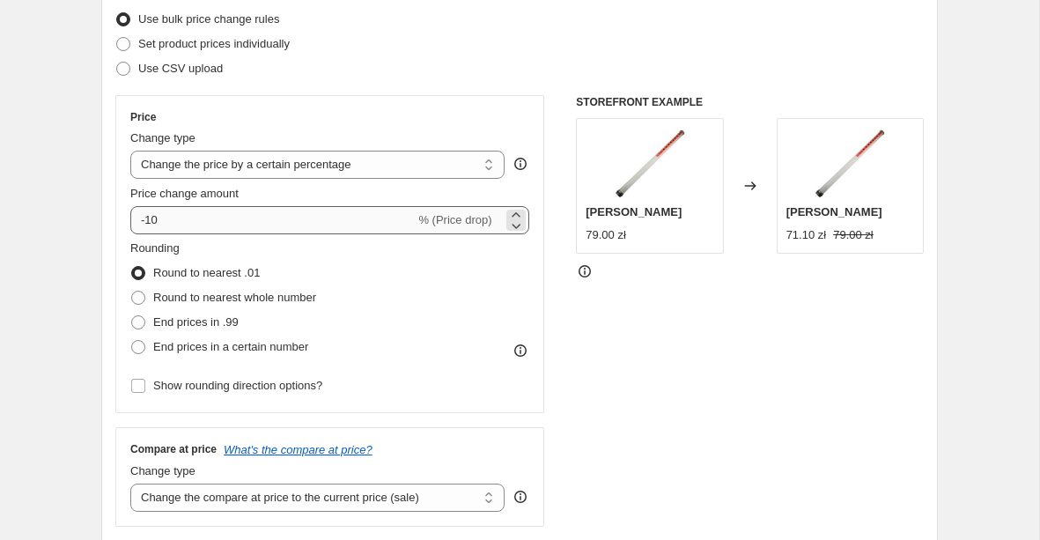 The width and height of the screenshot is (1040, 540). I want to click on i: What's the compare at price?, so click(298, 449).